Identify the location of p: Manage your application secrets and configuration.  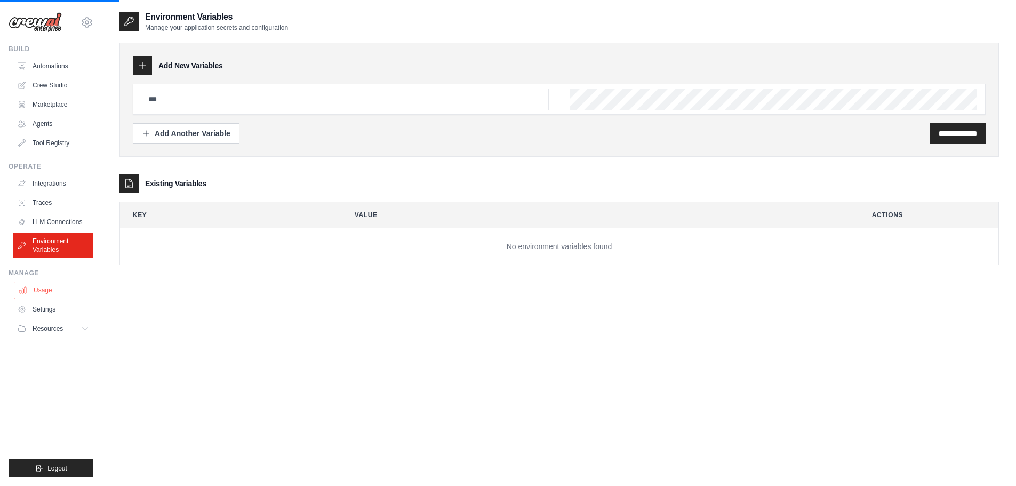
(217, 28).